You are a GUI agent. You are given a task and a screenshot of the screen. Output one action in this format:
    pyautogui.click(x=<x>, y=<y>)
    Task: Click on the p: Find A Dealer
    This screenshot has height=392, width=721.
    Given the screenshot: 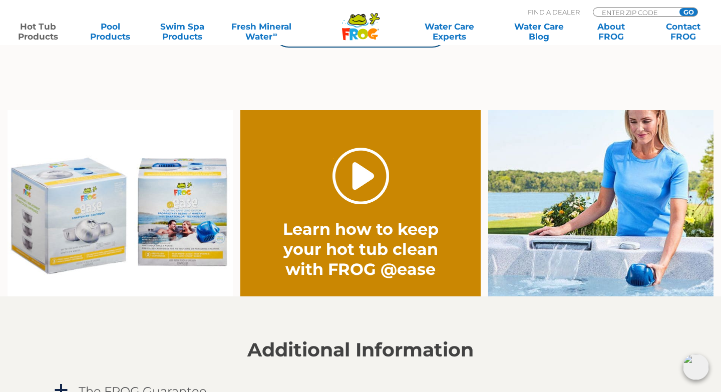 What is the action you would take?
    pyautogui.click(x=554, y=12)
    